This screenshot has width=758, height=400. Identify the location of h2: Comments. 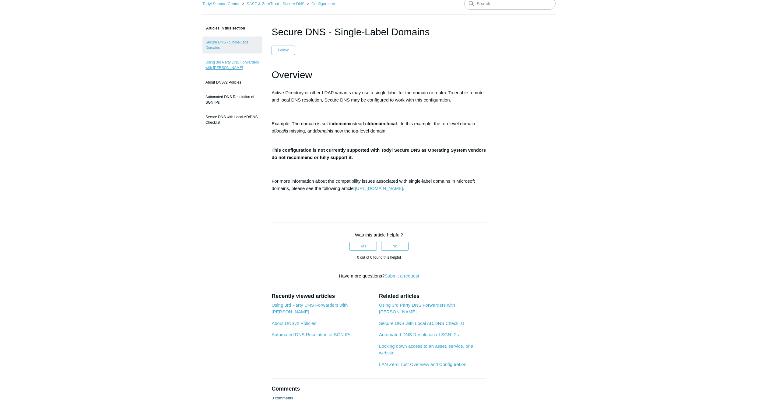
(379, 389).